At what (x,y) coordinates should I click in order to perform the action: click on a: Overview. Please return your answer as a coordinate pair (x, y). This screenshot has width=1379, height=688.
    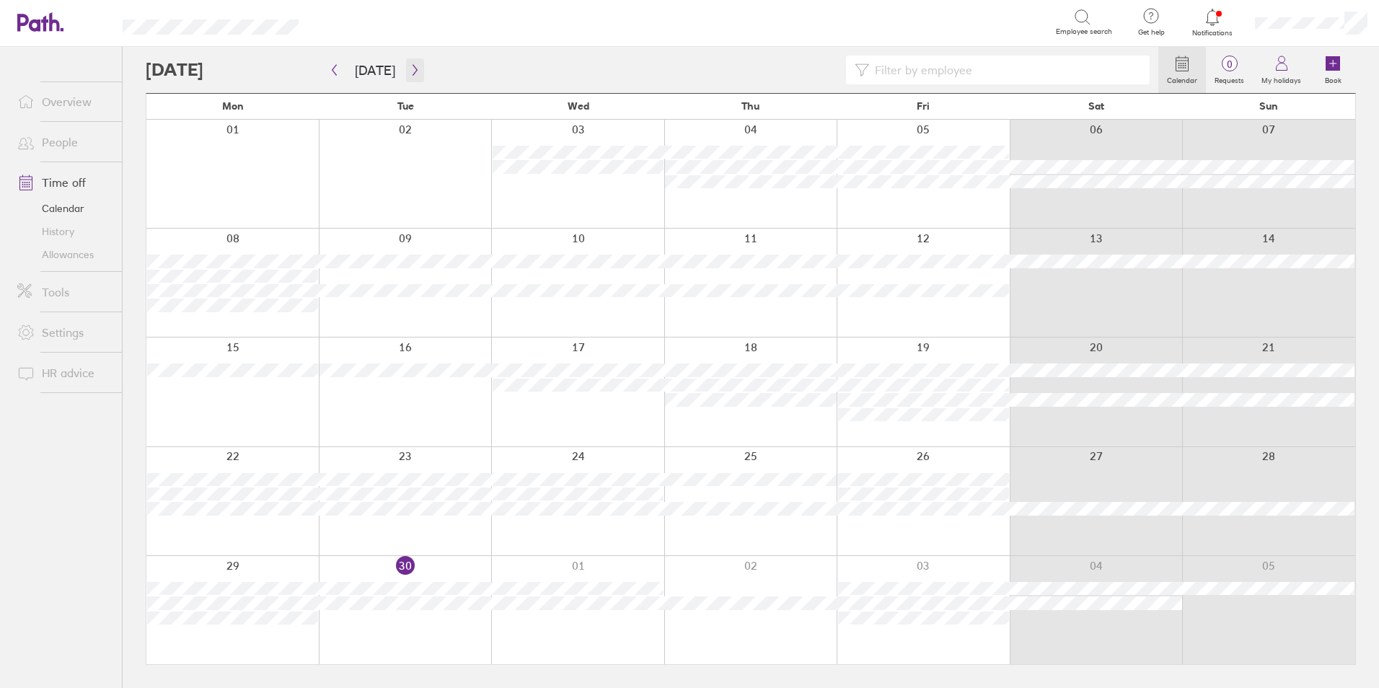
    Looking at the image, I should click on (63, 102).